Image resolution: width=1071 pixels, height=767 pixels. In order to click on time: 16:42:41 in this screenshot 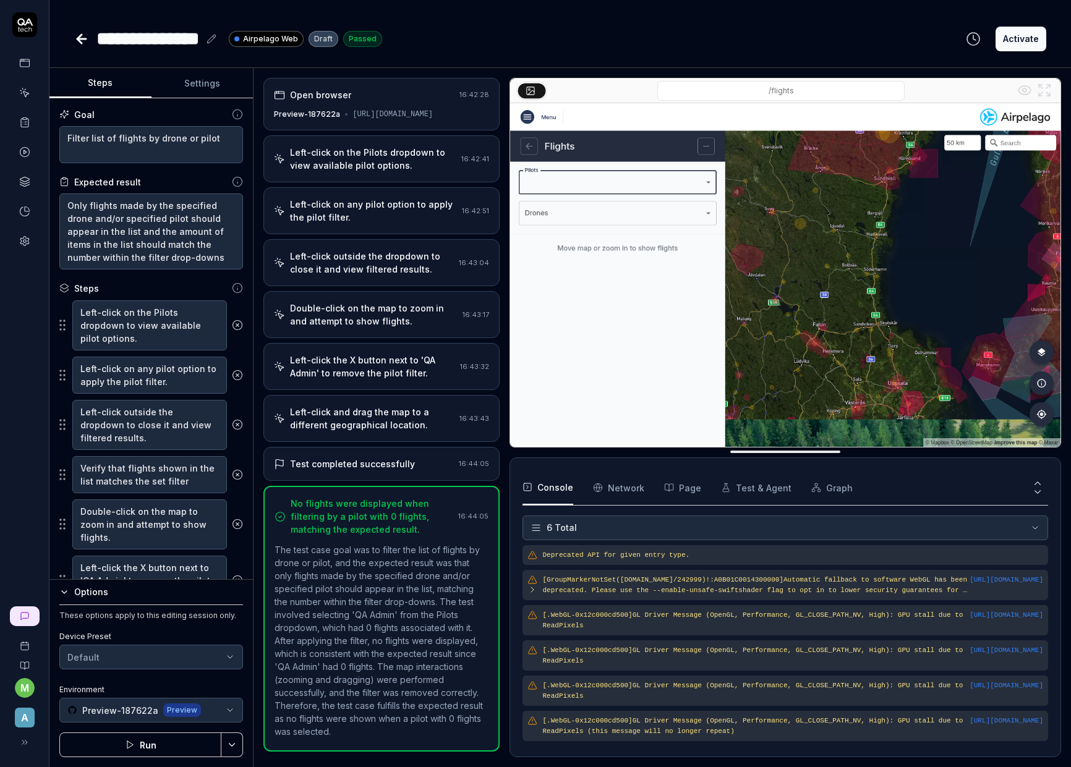, I will do `click(475, 159)`.